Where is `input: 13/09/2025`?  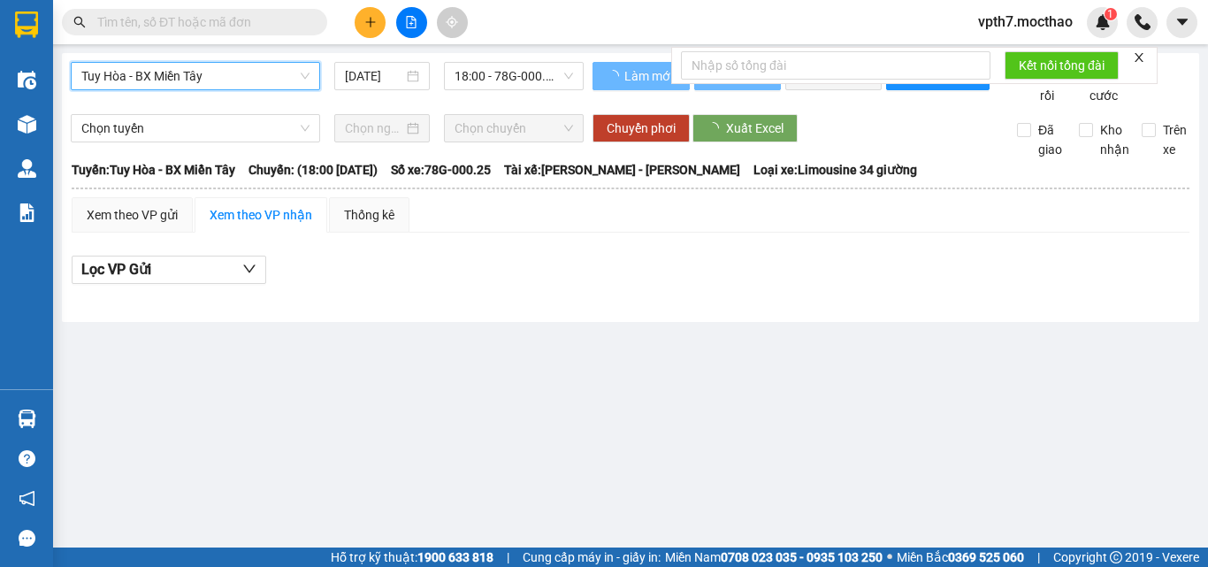
input: 13/09/2025 is located at coordinates (374, 76).